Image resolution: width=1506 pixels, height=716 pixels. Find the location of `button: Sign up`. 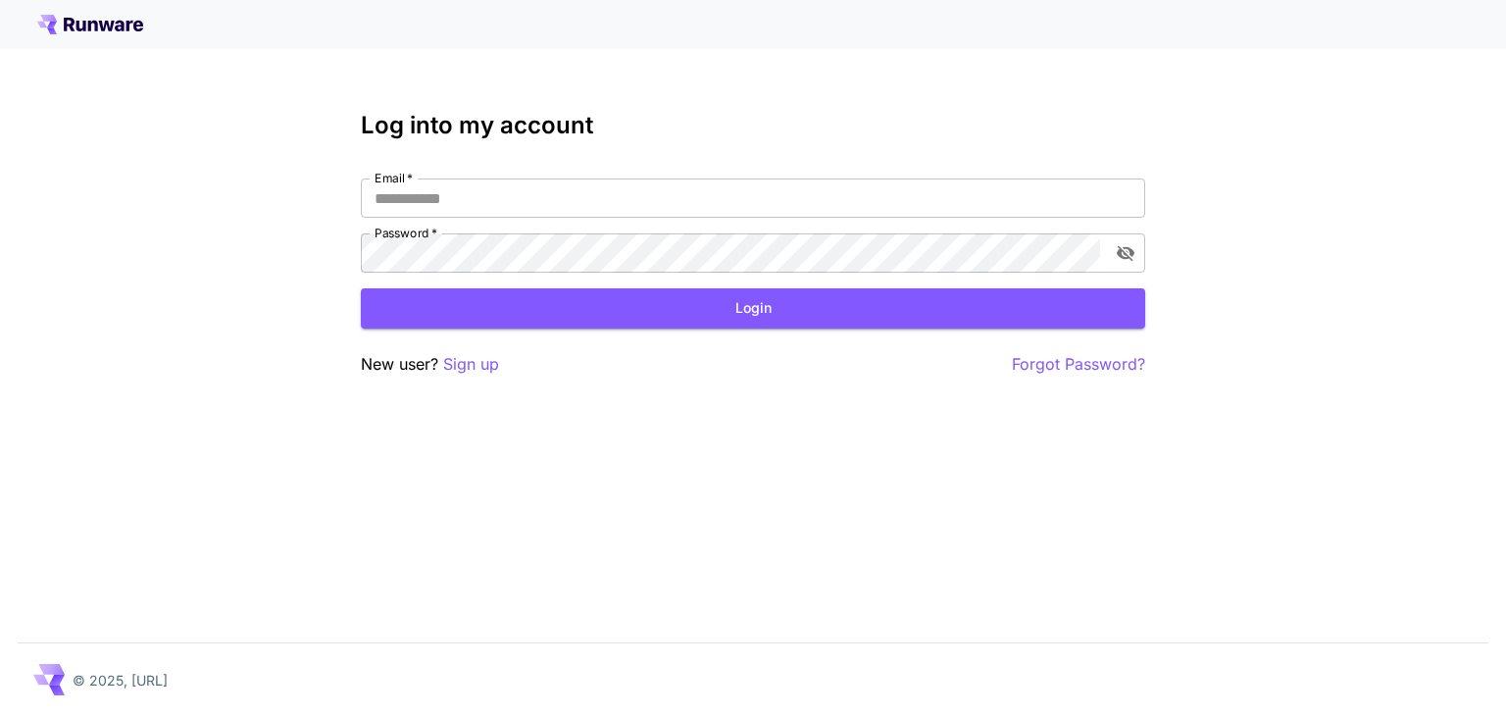

button: Sign up is located at coordinates (471, 364).